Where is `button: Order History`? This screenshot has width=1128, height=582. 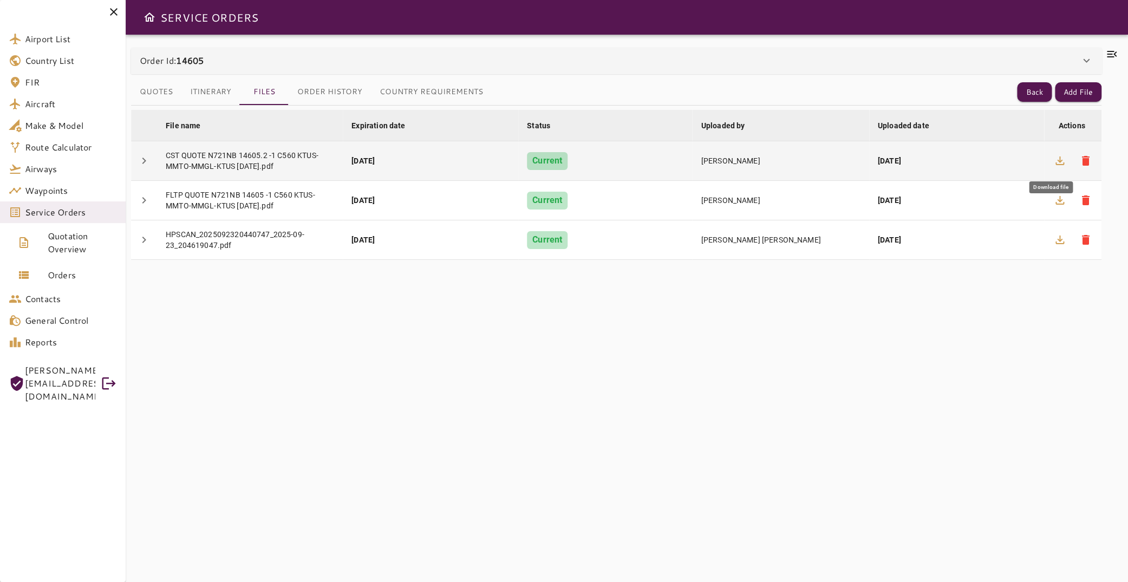 button: Order History is located at coordinates (330, 92).